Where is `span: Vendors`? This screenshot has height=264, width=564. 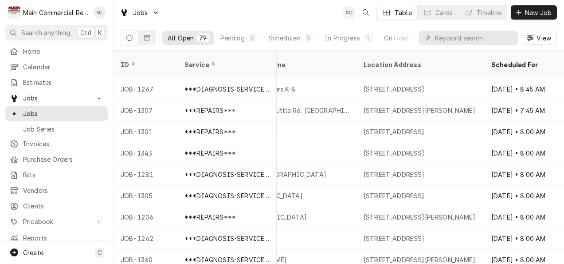
span: Vendors is located at coordinates (63, 190).